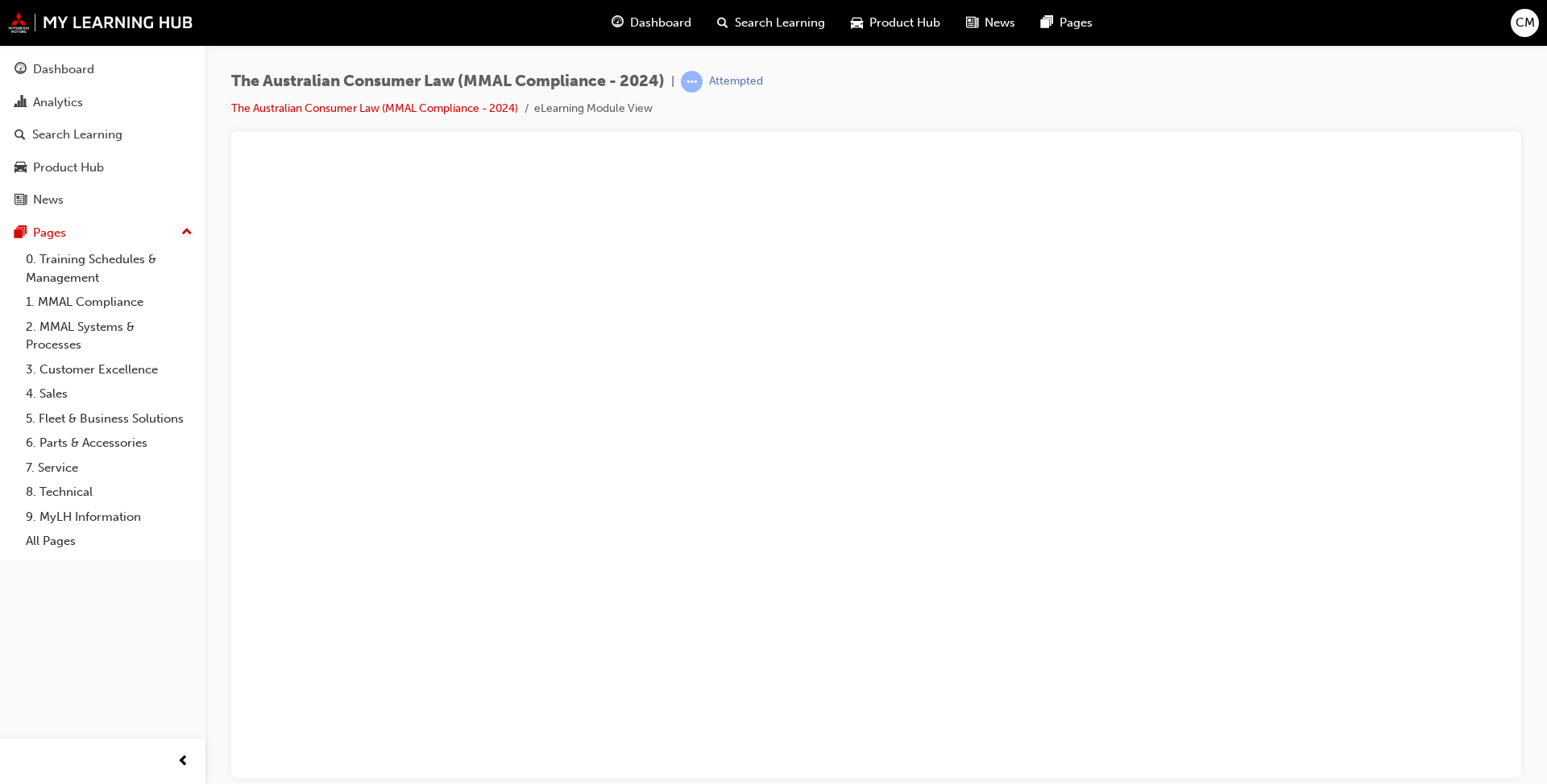 Image resolution: width=1547 pixels, height=784 pixels. I want to click on span: The Australian Consumer Law (MMAL Compliance - 2024), so click(448, 81).